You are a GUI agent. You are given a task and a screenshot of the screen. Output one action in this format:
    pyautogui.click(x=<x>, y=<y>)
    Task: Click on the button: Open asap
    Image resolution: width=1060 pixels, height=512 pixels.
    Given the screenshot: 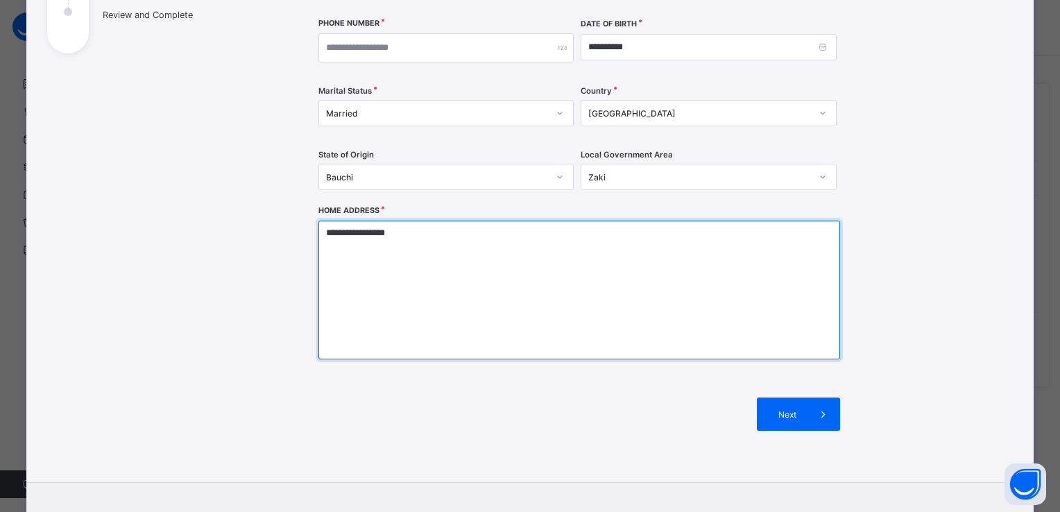 What is the action you would take?
    pyautogui.click(x=1025, y=484)
    